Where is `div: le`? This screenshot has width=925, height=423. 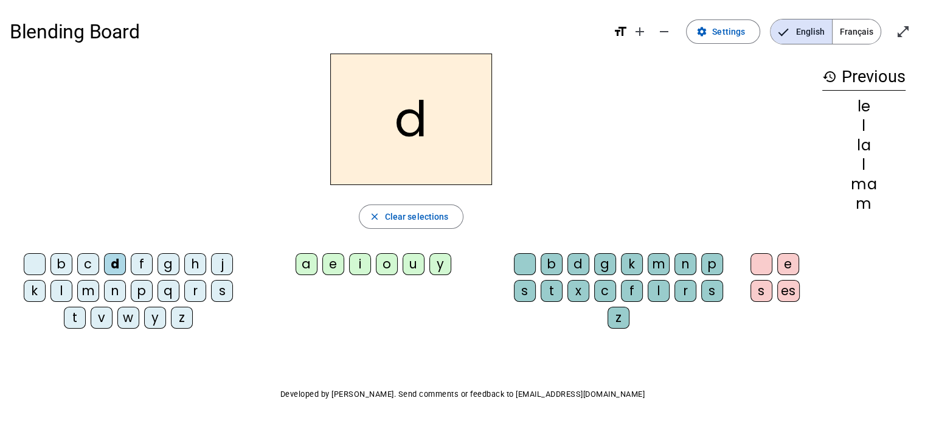 div: le is located at coordinates (864, 106).